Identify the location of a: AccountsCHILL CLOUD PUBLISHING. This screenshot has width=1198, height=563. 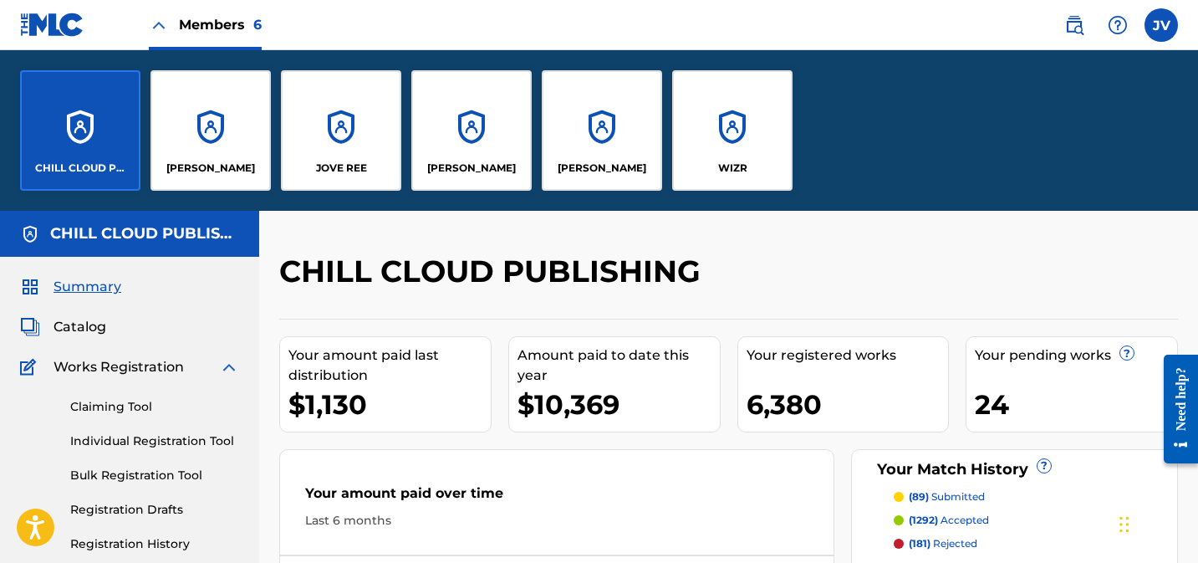
(80, 130).